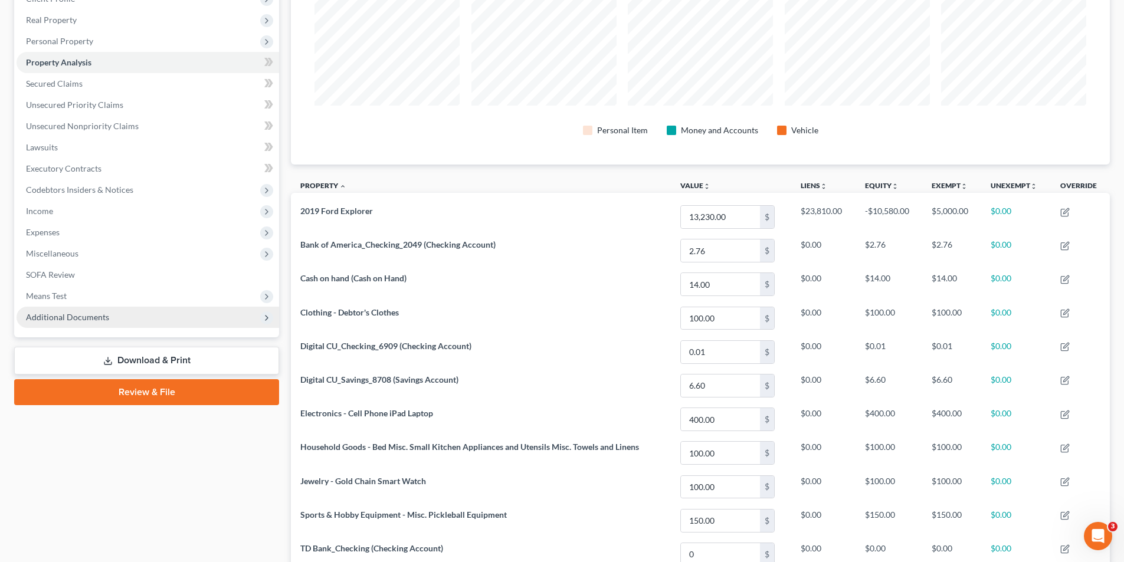 The height and width of the screenshot is (562, 1124). Describe the element at coordinates (804, 130) in the screenshot. I see `div: Vehicle` at that location.